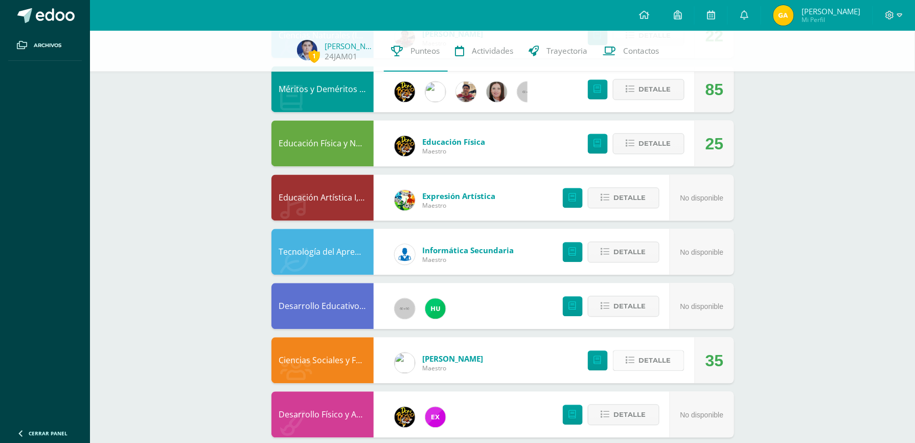 The image size is (915, 443). What do you see at coordinates (323, 415) in the screenshot?
I see `div: Desarrollo Físico y Artístico (Extracurricular)` at bounding box center [323, 415].